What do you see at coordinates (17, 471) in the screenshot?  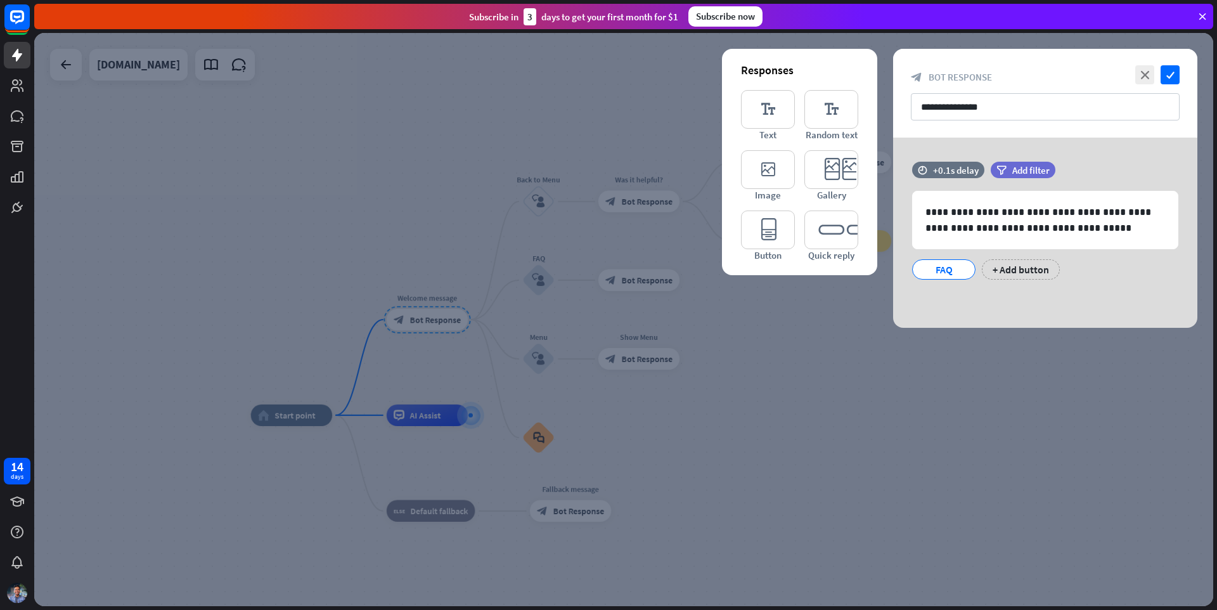 I see `a: 14 days` at bounding box center [17, 471].